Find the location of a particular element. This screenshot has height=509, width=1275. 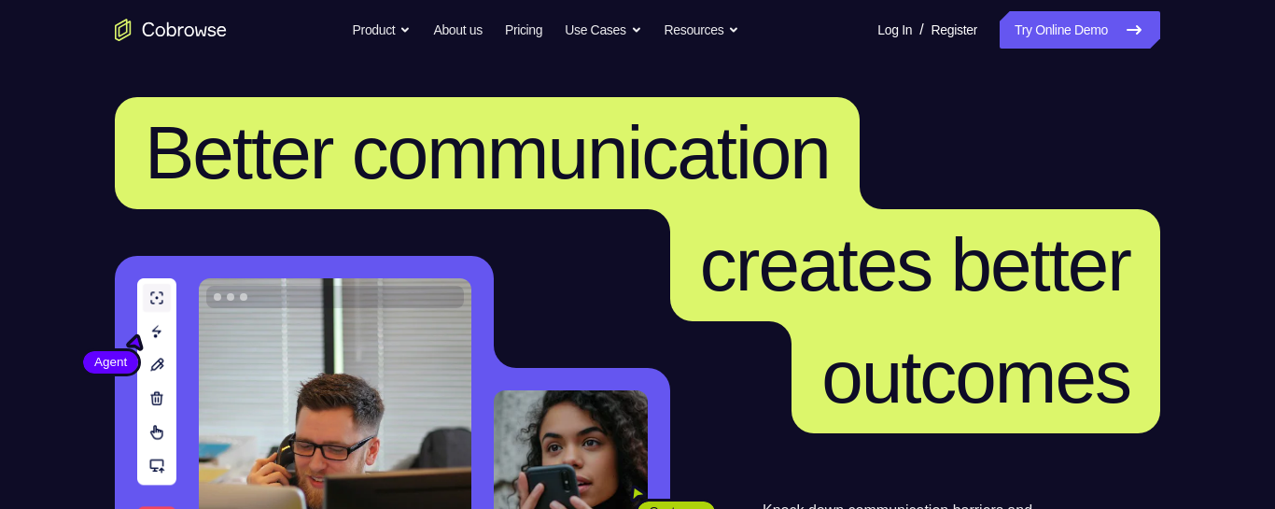

span: creates better is located at coordinates (914, 264).